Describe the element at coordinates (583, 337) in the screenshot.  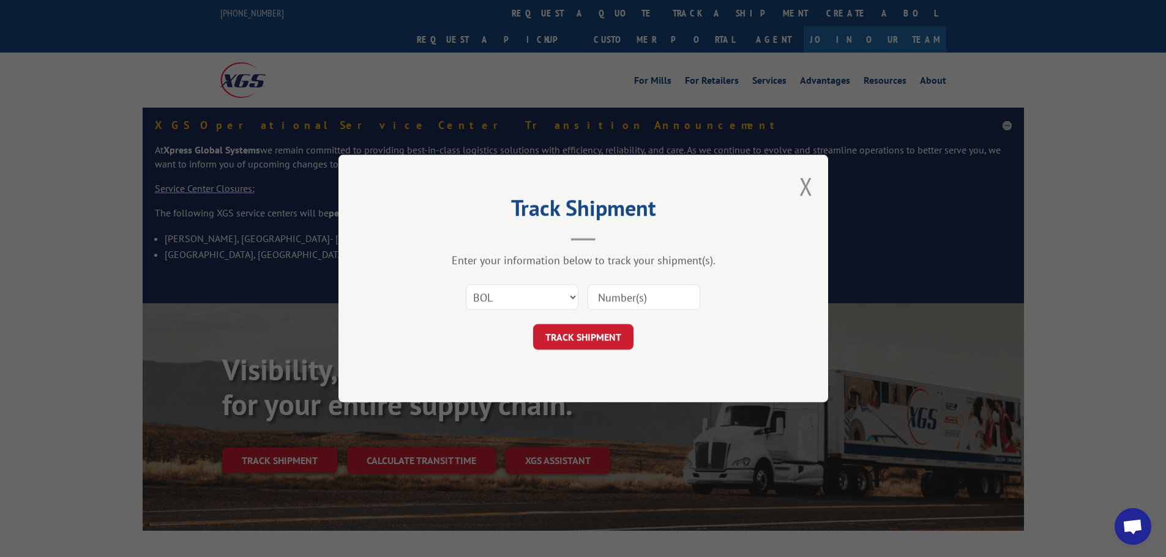
I see `button: TRACK SHIPMENT` at that location.